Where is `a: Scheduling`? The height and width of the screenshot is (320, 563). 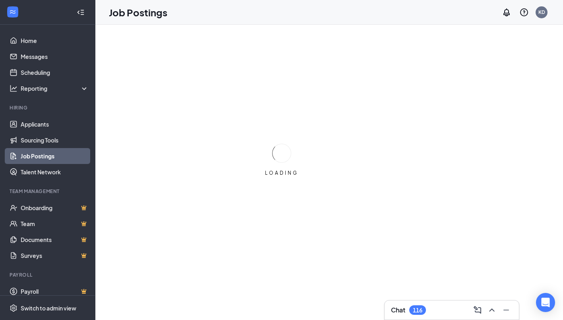 a: Scheduling is located at coordinates (54, 72).